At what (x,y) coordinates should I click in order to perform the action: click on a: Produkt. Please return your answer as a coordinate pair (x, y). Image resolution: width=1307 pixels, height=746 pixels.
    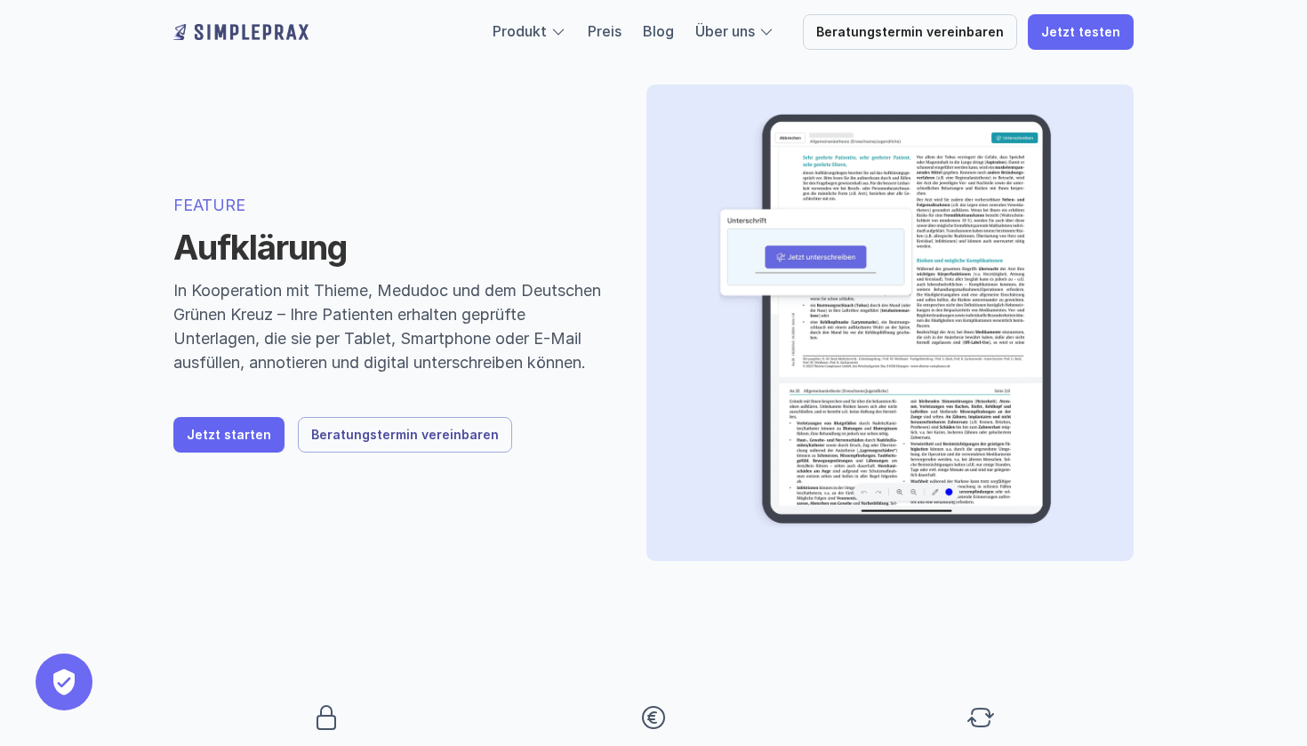
    Looking at the image, I should click on (519, 31).